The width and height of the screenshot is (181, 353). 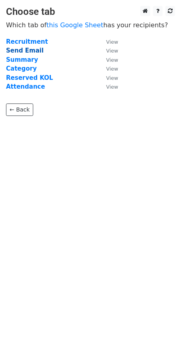 I want to click on div: Chat Widget, so click(x=161, y=333).